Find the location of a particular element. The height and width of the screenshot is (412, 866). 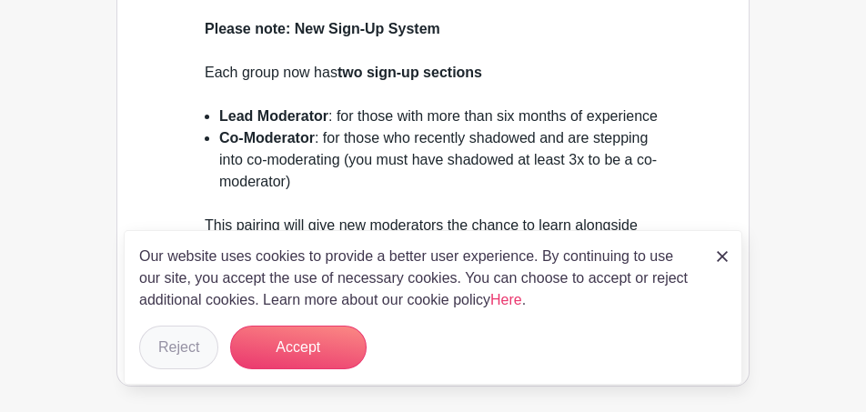

div: Each group now has is located at coordinates (433, 84).